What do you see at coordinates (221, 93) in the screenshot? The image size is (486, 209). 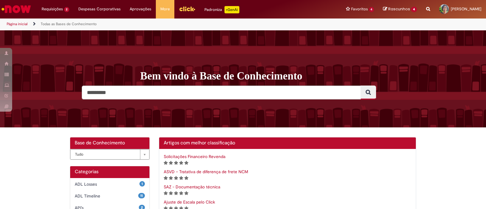 I see `input: Pesquisar` at bounding box center [221, 93].